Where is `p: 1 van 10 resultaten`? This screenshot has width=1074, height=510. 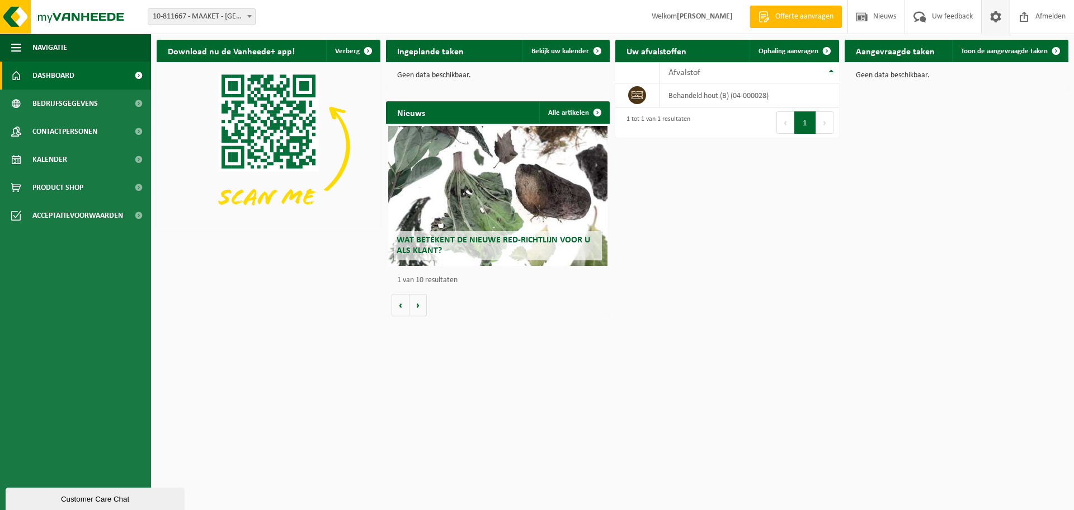 p: 1 van 10 resultaten is located at coordinates (501, 280).